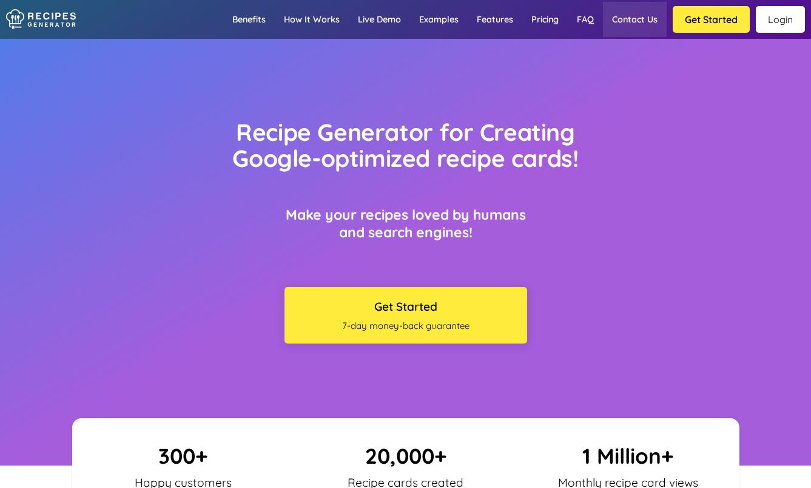 The image size is (811, 488). Describe the element at coordinates (406, 315) in the screenshot. I see `button: Get Started7-day money-back guarantee` at that location.